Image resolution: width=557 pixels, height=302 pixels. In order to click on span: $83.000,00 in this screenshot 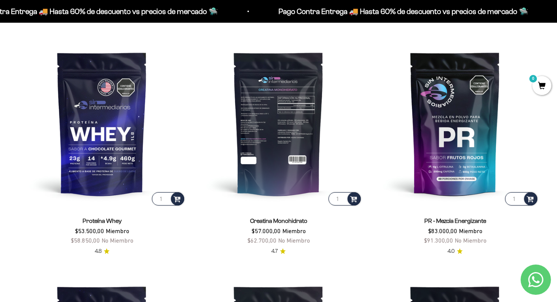, I will do `click(442, 231)`.